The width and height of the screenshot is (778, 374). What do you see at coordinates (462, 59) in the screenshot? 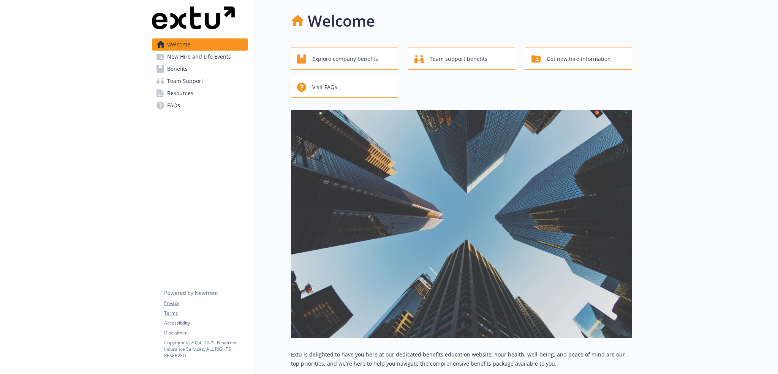
I see `button: Team support benefits` at bounding box center [462, 59].